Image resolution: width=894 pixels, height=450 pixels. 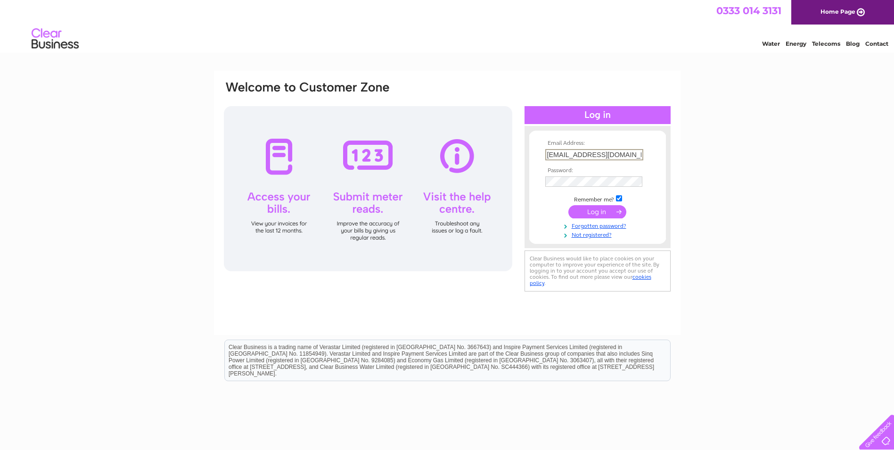 I want to click on a: Energy, so click(x=796, y=43).